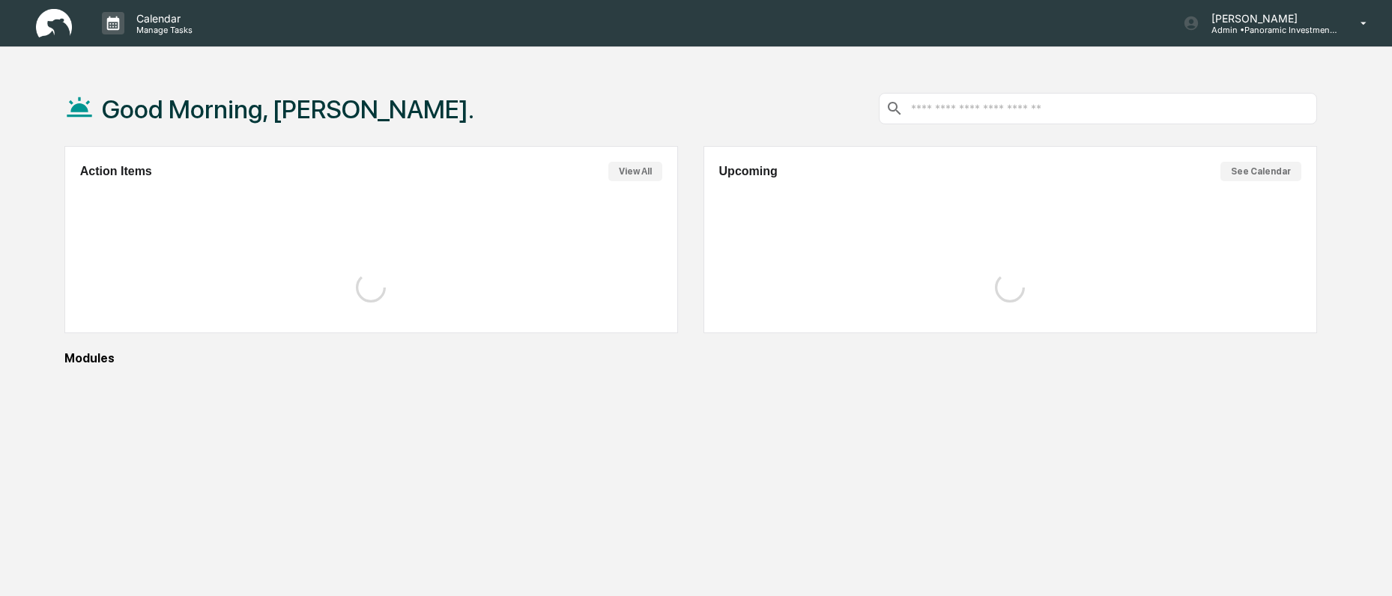  Describe the element at coordinates (54, 23) in the screenshot. I see `img: logo` at that location.